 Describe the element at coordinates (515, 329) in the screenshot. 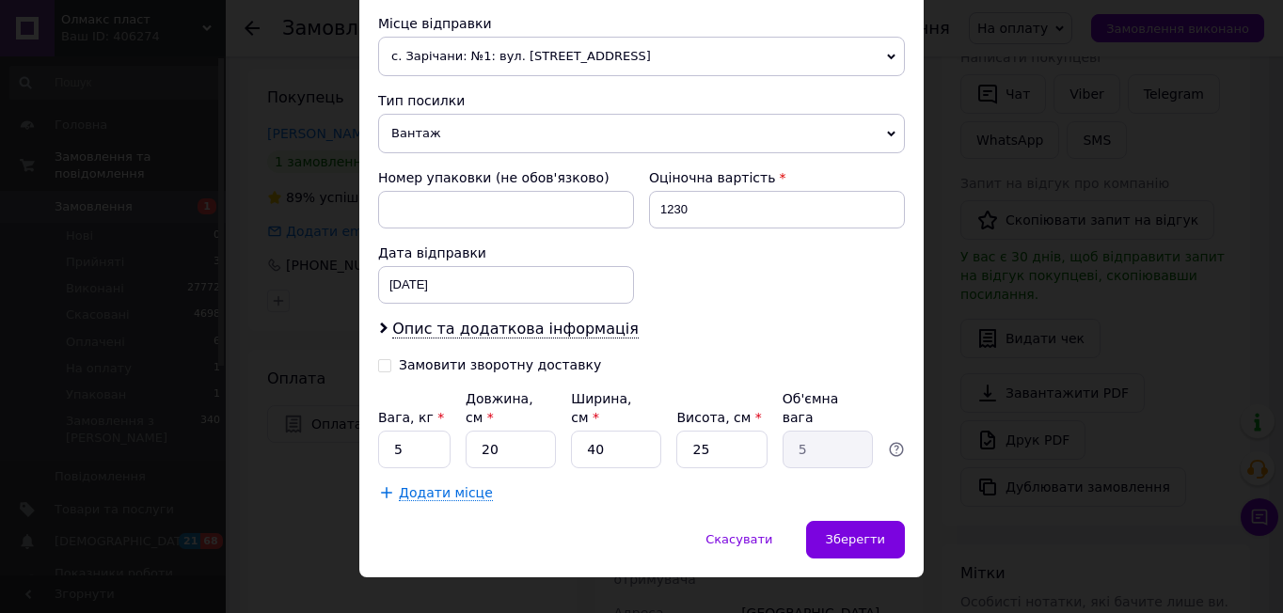

I see `span: Опис та додаткова інформація` at that location.